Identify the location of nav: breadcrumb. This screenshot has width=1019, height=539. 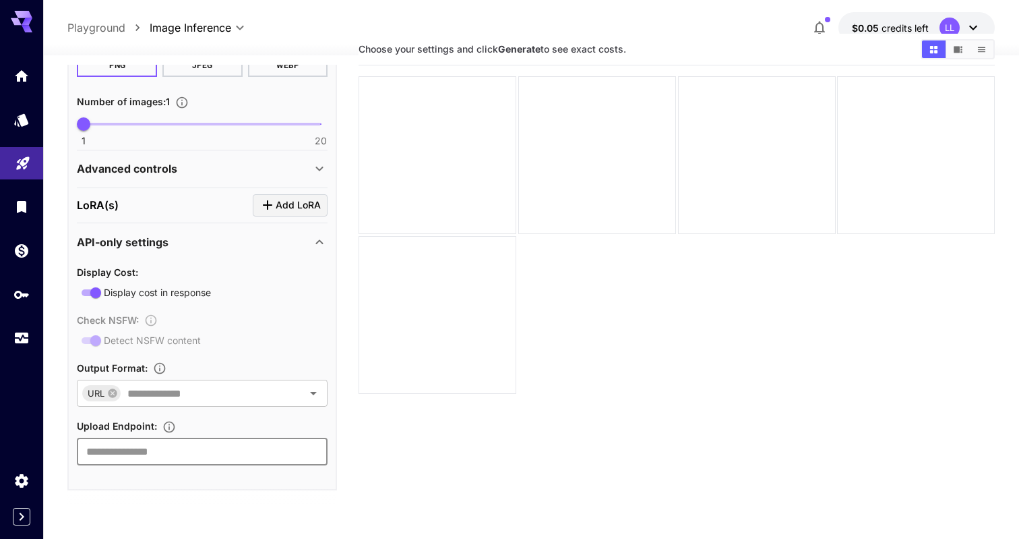
(109, 28).